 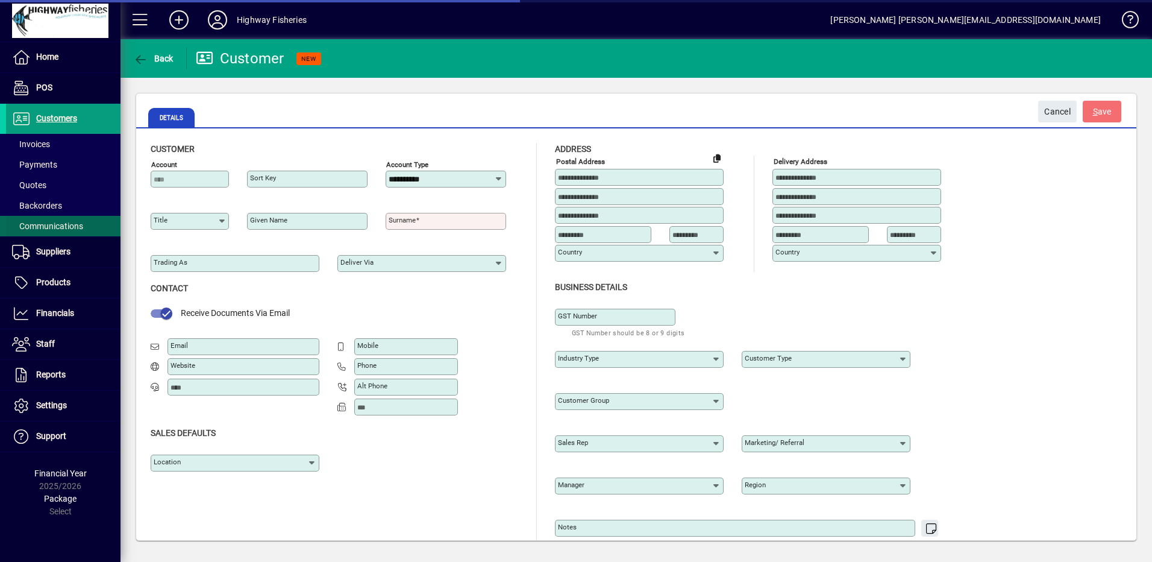 What do you see at coordinates (1058, 111) in the screenshot?
I see `button: Cancel` at bounding box center [1058, 111].